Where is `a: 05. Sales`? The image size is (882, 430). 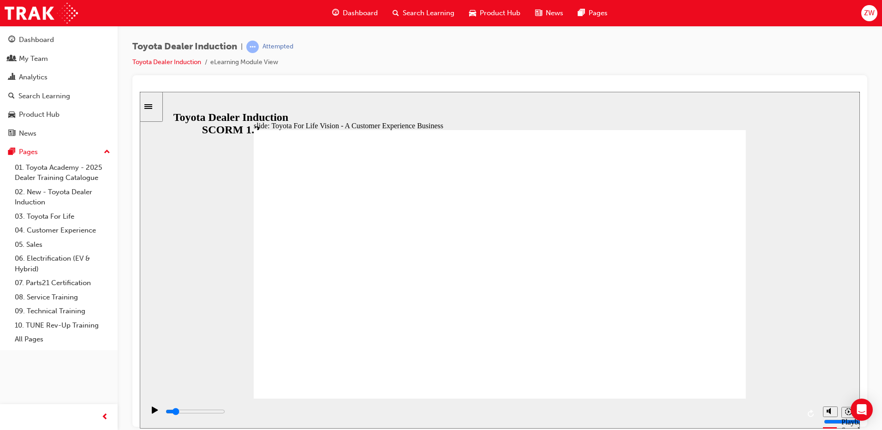
a: 05. Sales is located at coordinates (62, 245).